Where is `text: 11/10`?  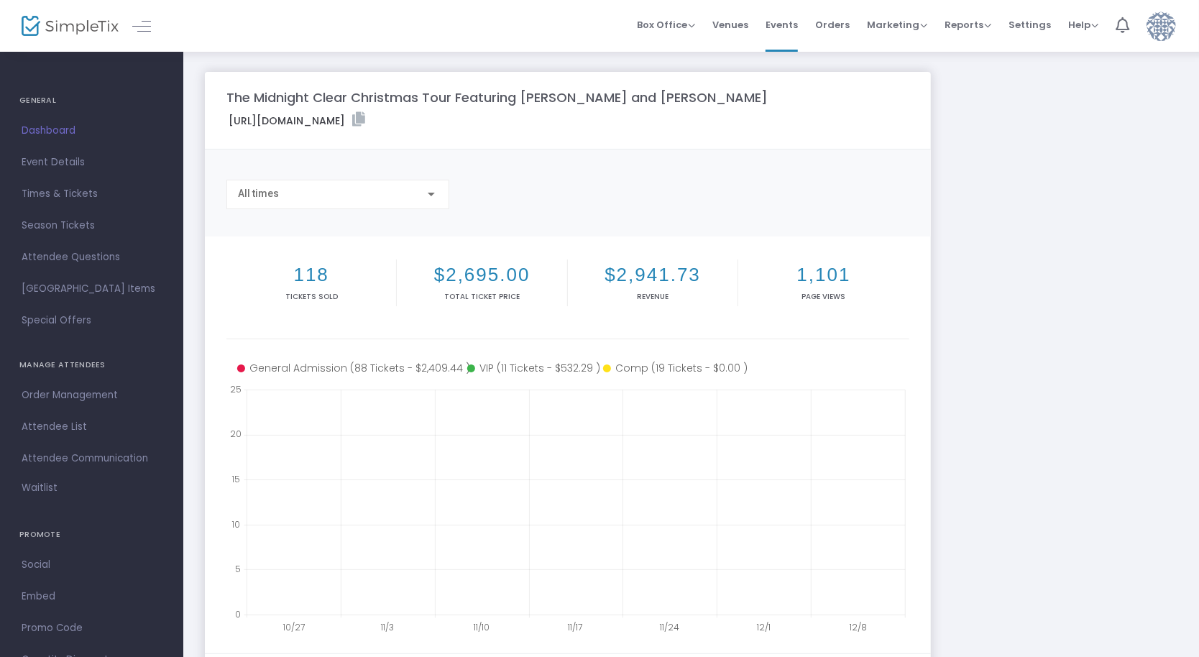
text: 11/10 is located at coordinates (481, 627).